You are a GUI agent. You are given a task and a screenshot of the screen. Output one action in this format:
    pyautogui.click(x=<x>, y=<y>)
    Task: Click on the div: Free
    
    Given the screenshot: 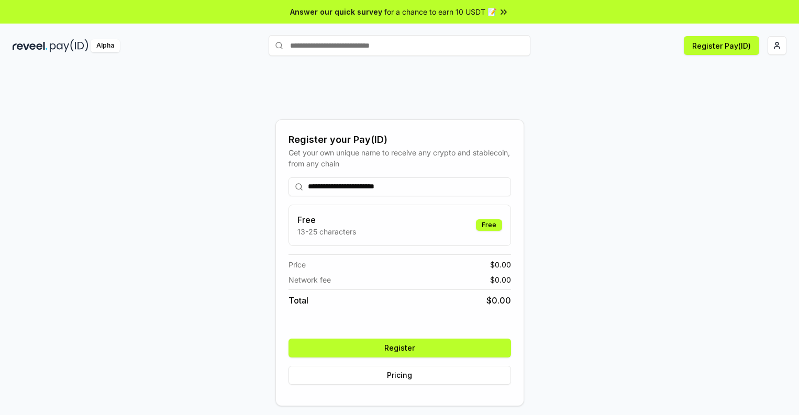 What is the action you would take?
    pyautogui.click(x=489, y=225)
    